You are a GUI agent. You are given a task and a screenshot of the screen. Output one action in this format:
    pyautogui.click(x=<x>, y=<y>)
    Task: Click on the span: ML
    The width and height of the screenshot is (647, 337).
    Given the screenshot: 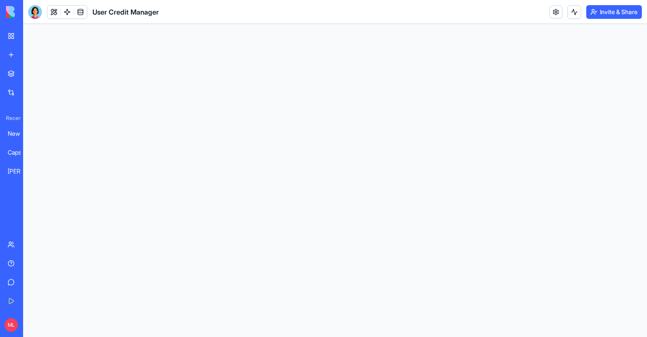 What is the action you would take?
    pyautogui.click(x=11, y=325)
    